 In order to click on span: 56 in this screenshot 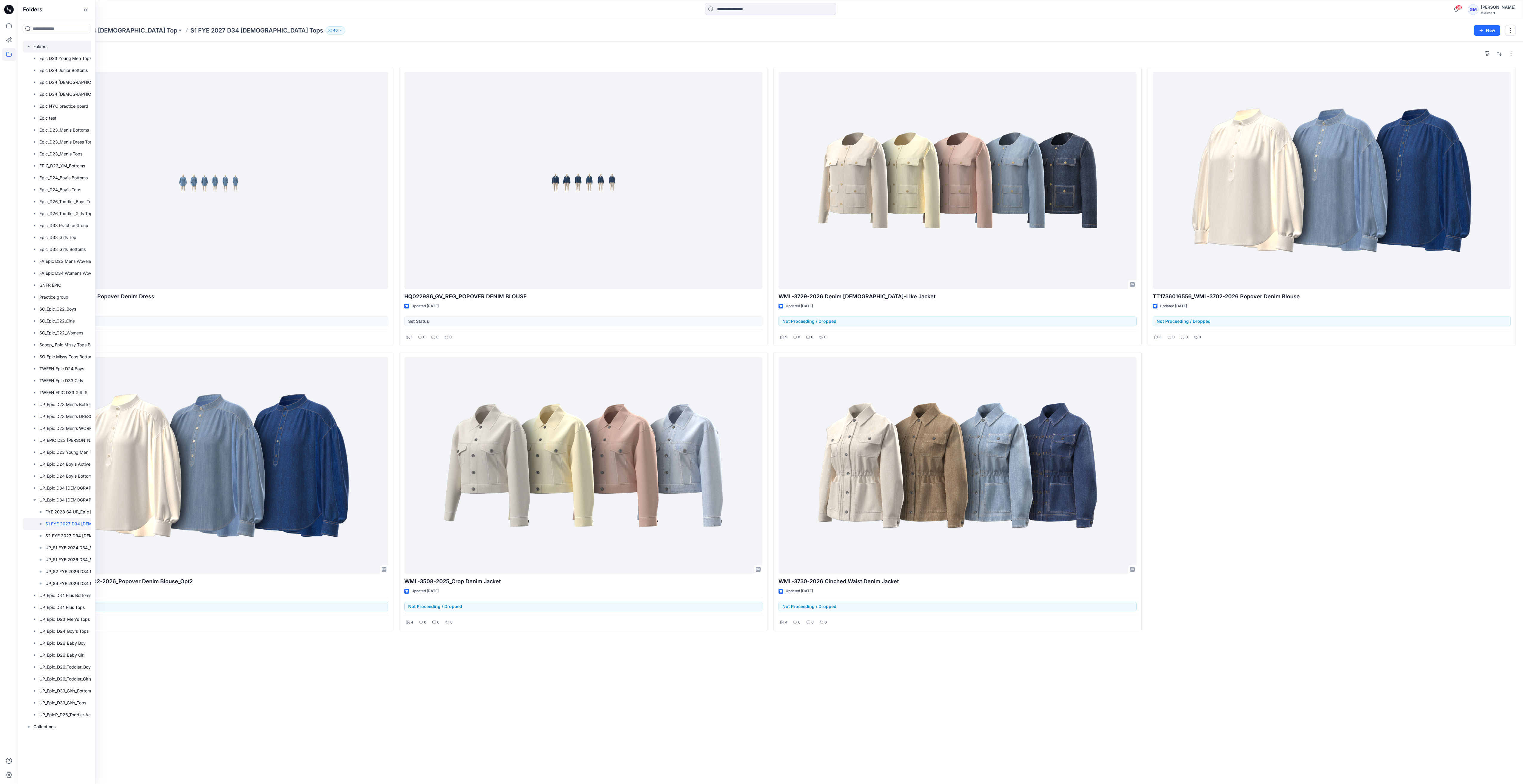, I will do `click(1460, 8)`.